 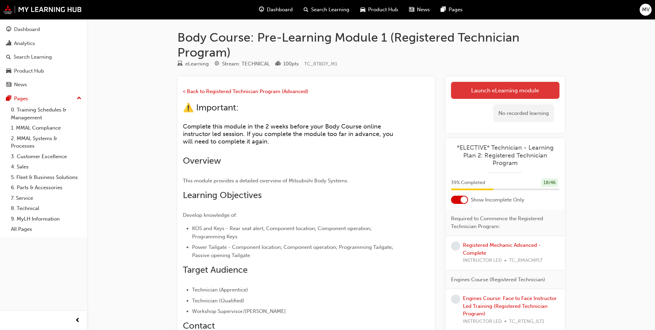 What do you see at coordinates (202, 161) in the screenshot?
I see `span: Overview` at bounding box center [202, 161].